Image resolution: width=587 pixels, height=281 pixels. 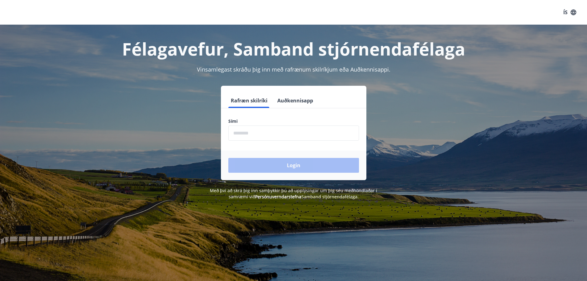 I want to click on a: Persónuverndarstefna, so click(x=278, y=196).